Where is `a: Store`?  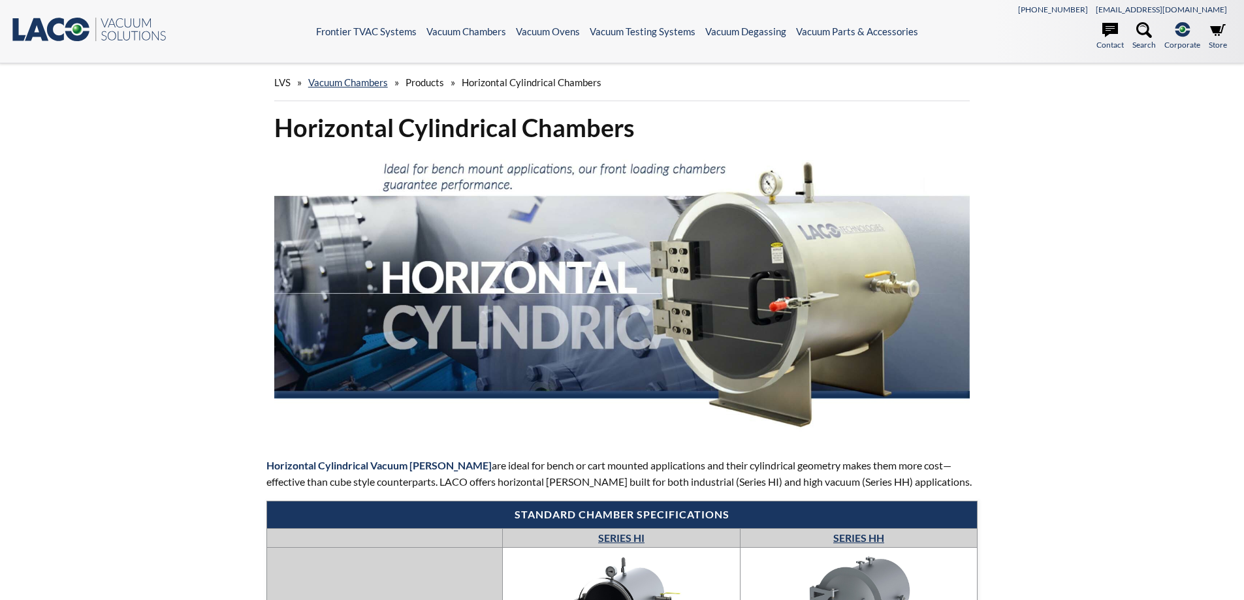 a: Store is located at coordinates (1218, 37).